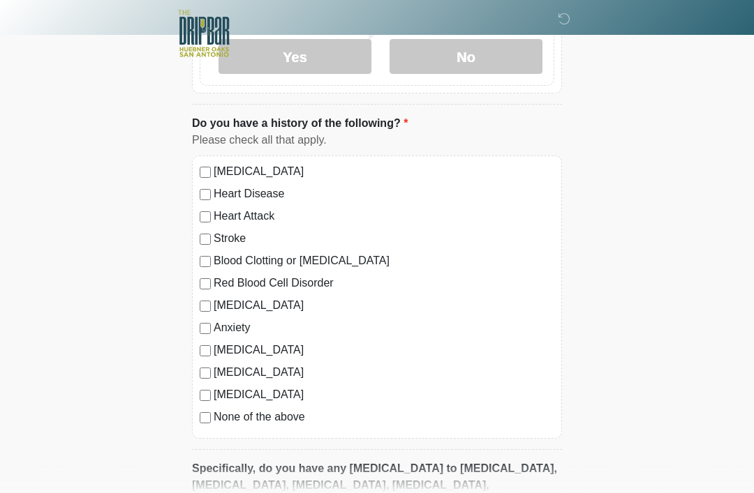  Describe the element at coordinates (384, 195) in the screenshot. I see `label: Heart Disease` at that location.